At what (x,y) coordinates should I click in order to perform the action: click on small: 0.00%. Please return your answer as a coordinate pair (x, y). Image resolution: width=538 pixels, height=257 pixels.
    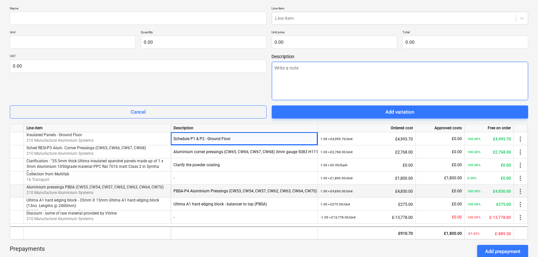
    Looking at the image, I should click on (472, 178).